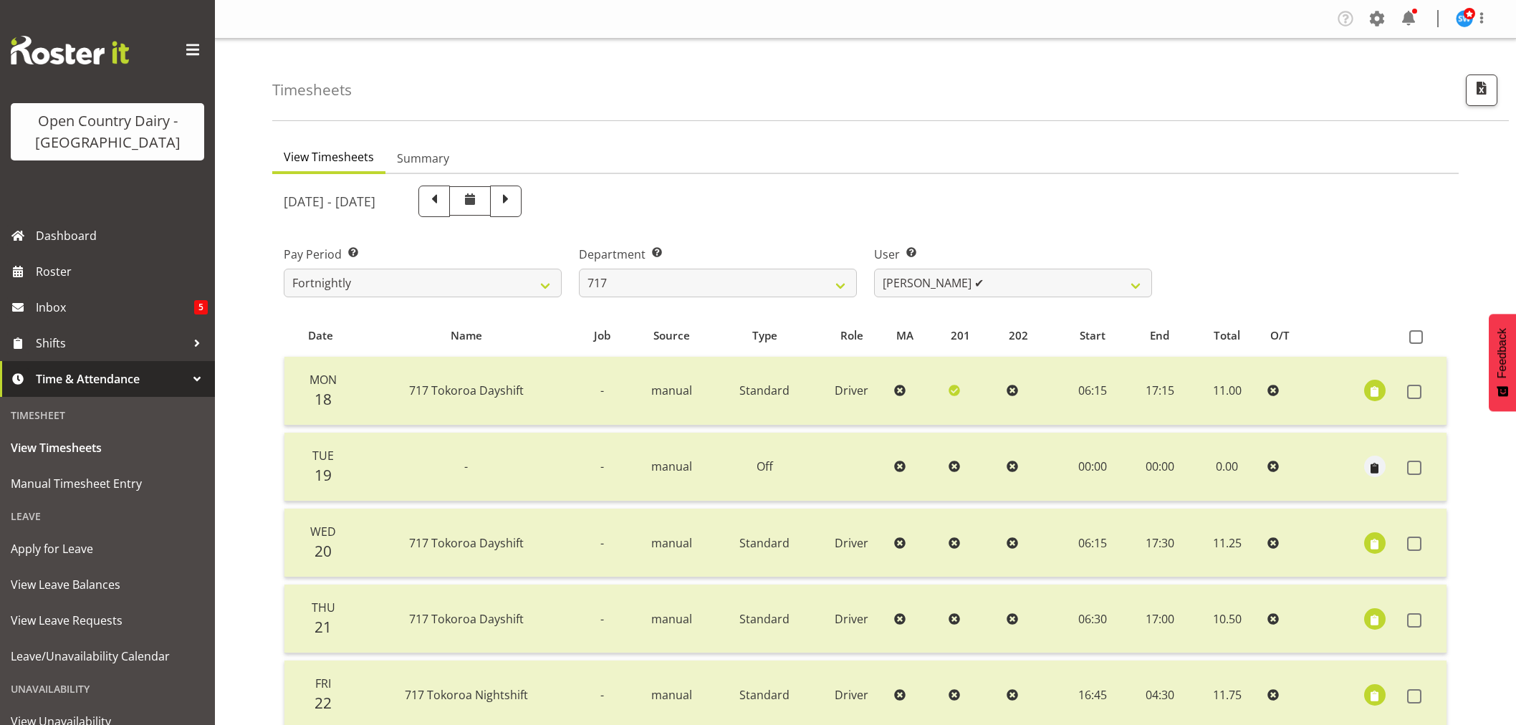 The height and width of the screenshot is (725, 1516). I want to click on span: Wed, so click(323, 532).